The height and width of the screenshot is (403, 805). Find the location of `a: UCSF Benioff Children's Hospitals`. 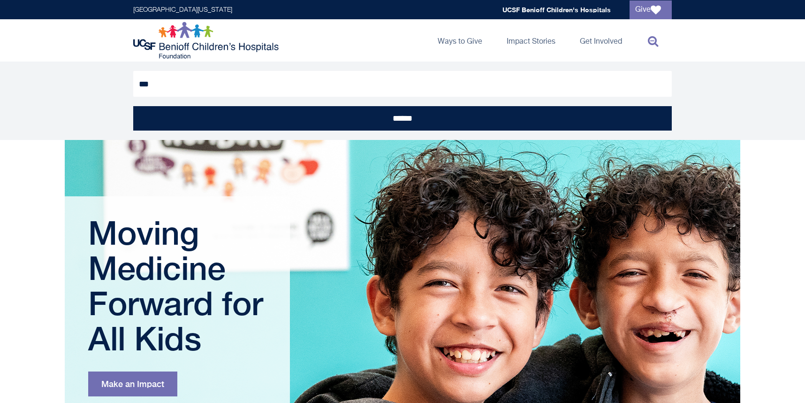

a: UCSF Benioff Children's Hospitals is located at coordinates (556, 9).